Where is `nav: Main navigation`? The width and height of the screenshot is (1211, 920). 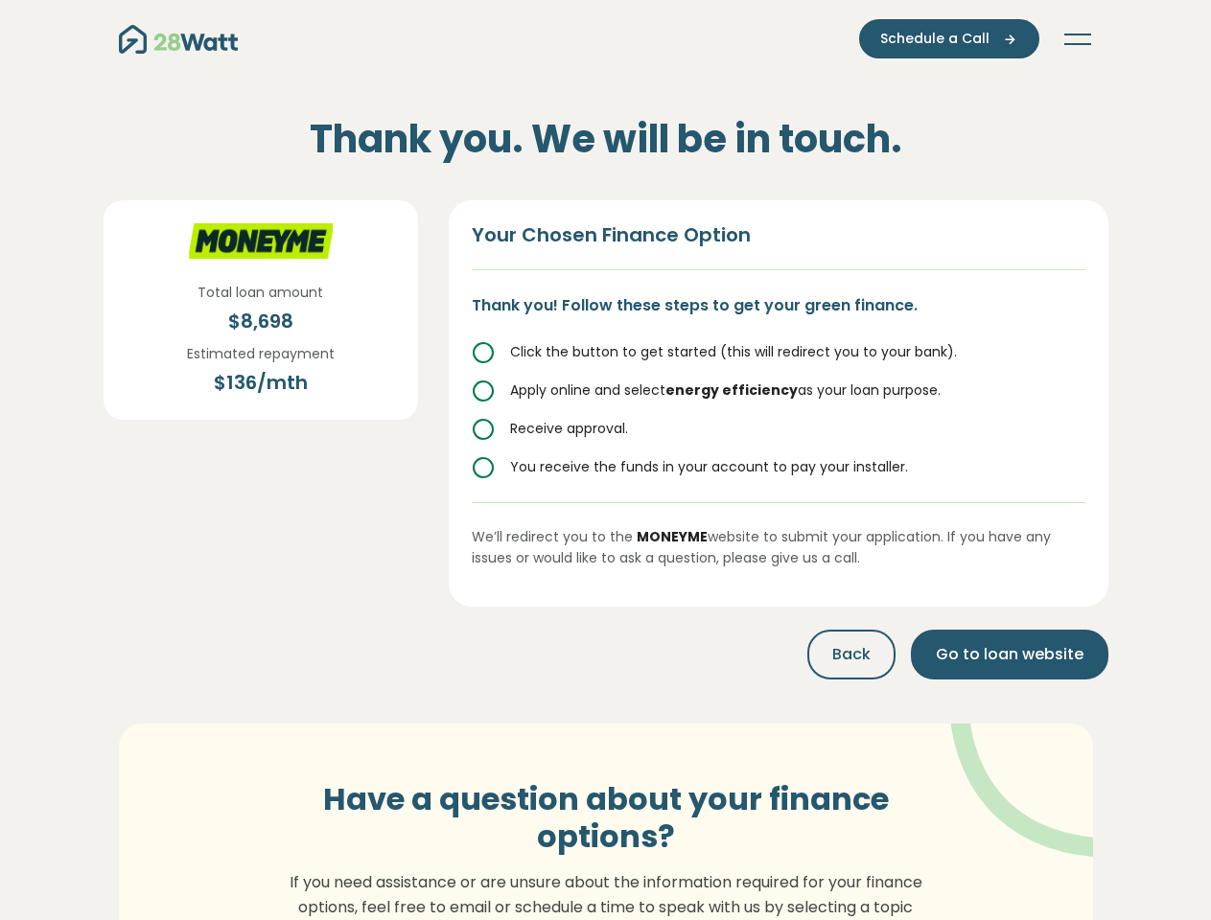
nav: Main navigation is located at coordinates (606, 38).